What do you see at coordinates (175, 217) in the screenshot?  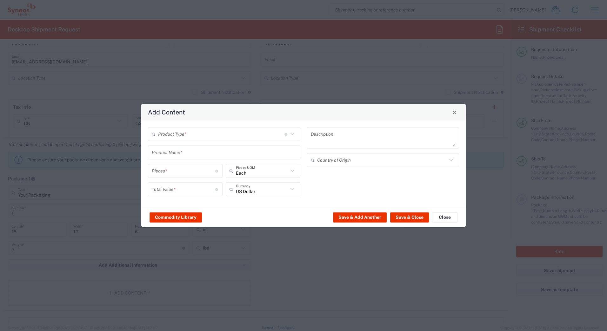 I see `button: Commodity Library` at bounding box center [175, 217].